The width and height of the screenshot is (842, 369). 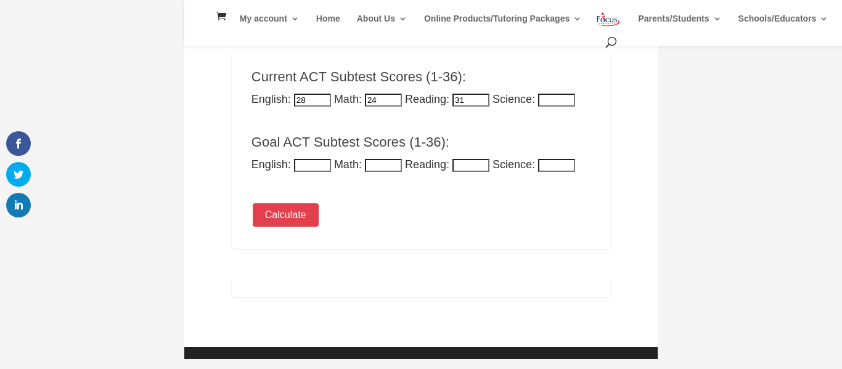 What do you see at coordinates (421, 145) in the screenshot?
I see `h3: Goal ACT Subtest Scores (1-36):` at bounding box center [421, 145].